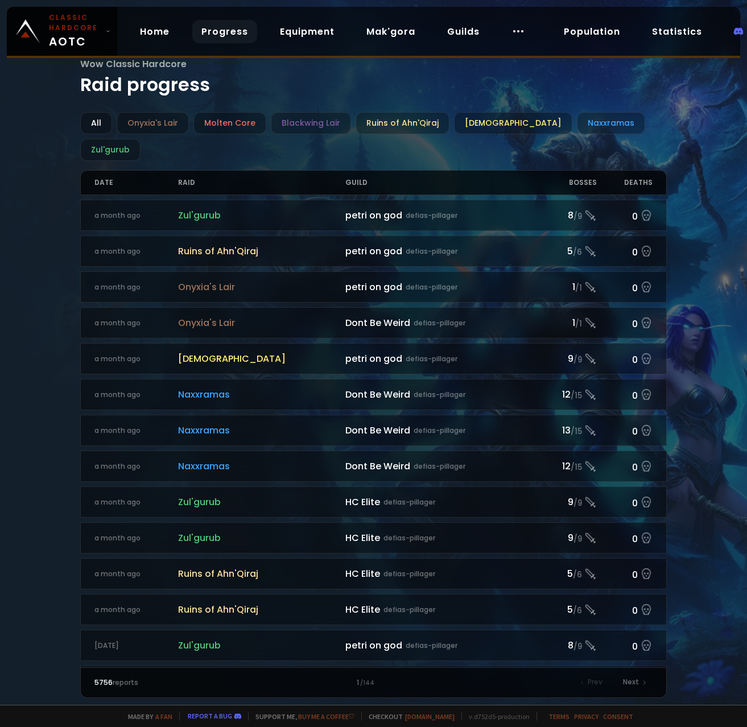 The height and width of the screenshot is (727, 747). What do you see at coordinates (391, 31) in the screenshot?
I see `a: Mak'gora` at bounding box center [391, 31].